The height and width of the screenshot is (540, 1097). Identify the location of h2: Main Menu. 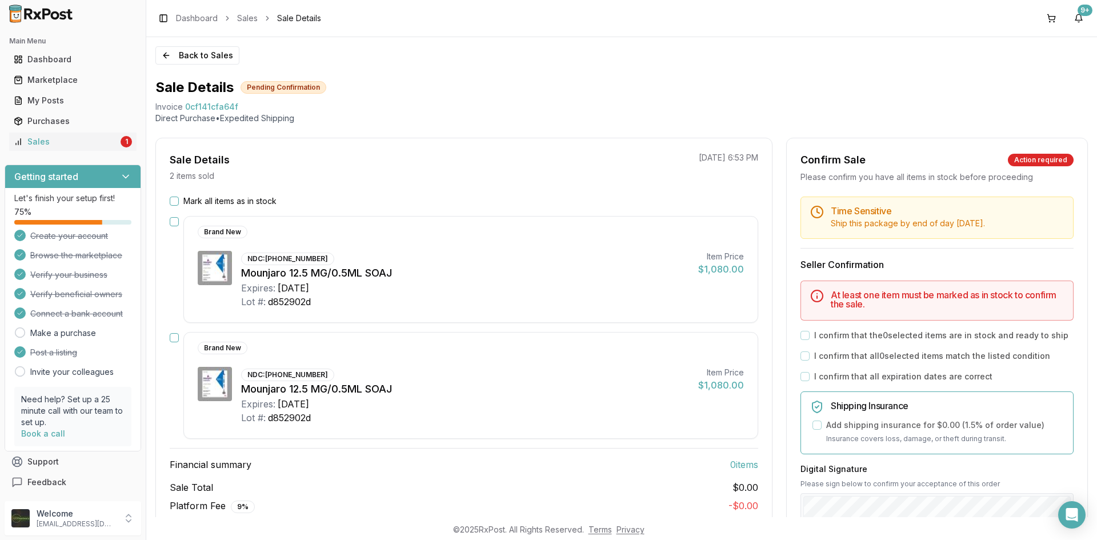
(73, 41).